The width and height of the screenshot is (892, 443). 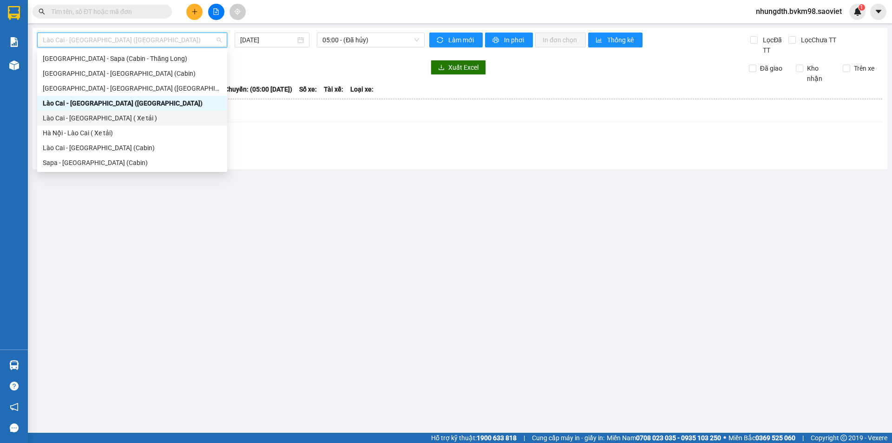 What do you see at coordinates (844, 438) in the screenshot?
I see `span: copyright` at bounding box center [844, 438].